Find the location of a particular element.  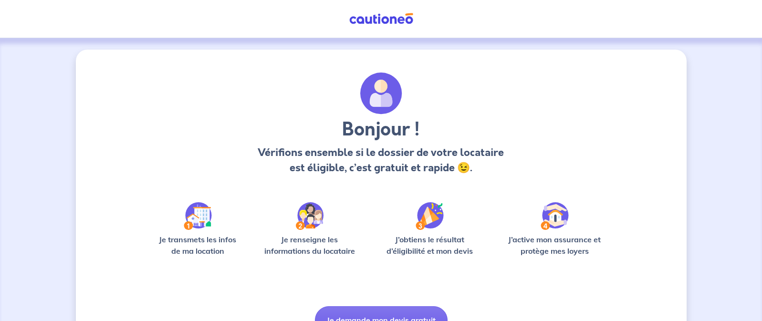

img: /static/f3e743aab9439237c3e2196e4328bba9/Step-3.svg is located at coordinates (430, 216).